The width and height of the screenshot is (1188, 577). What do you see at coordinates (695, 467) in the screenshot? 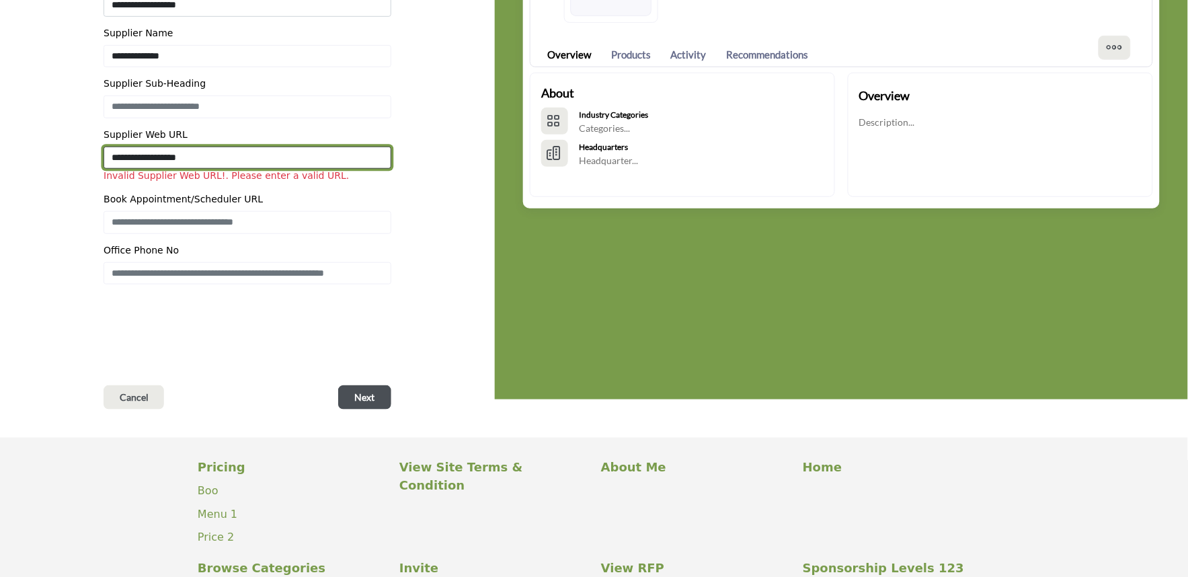
I see `a: About Me` at bounding box center [695, 467].